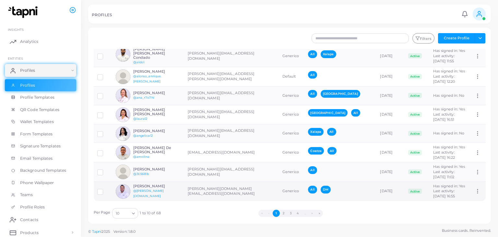  Describe the element at coordinates (36, 134) in the screenshot. I see `span: Form Templates` at that location.